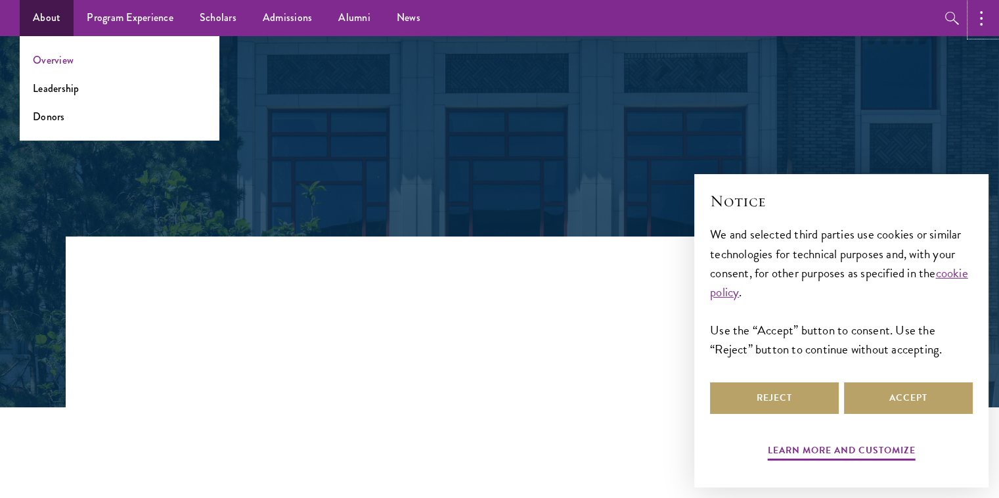 The height and width of the screenshot is (498, 999). Describe the element at coordinates (49, 116) in the screenshot. I see `a: Donors` at that location.